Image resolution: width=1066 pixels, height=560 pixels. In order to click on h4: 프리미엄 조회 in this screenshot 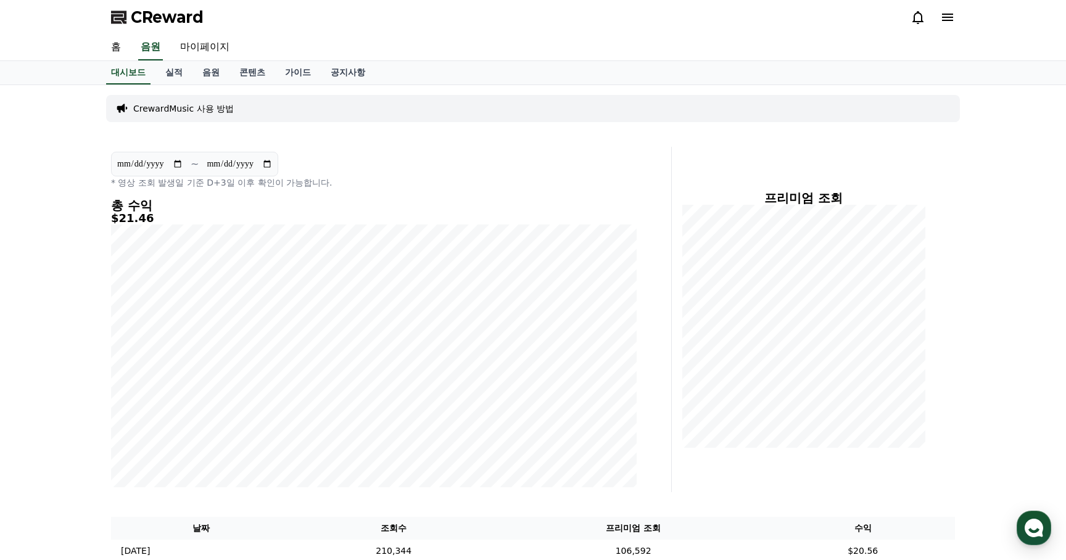, I will do `click(803, 198)`.